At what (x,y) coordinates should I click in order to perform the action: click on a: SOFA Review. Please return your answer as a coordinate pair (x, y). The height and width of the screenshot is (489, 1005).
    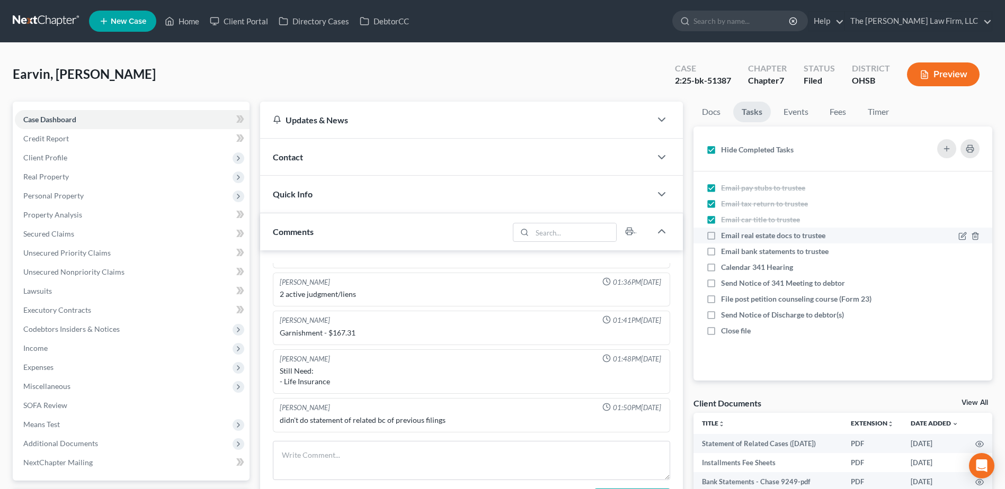
    Looking at the image, I should click on (132, 406).